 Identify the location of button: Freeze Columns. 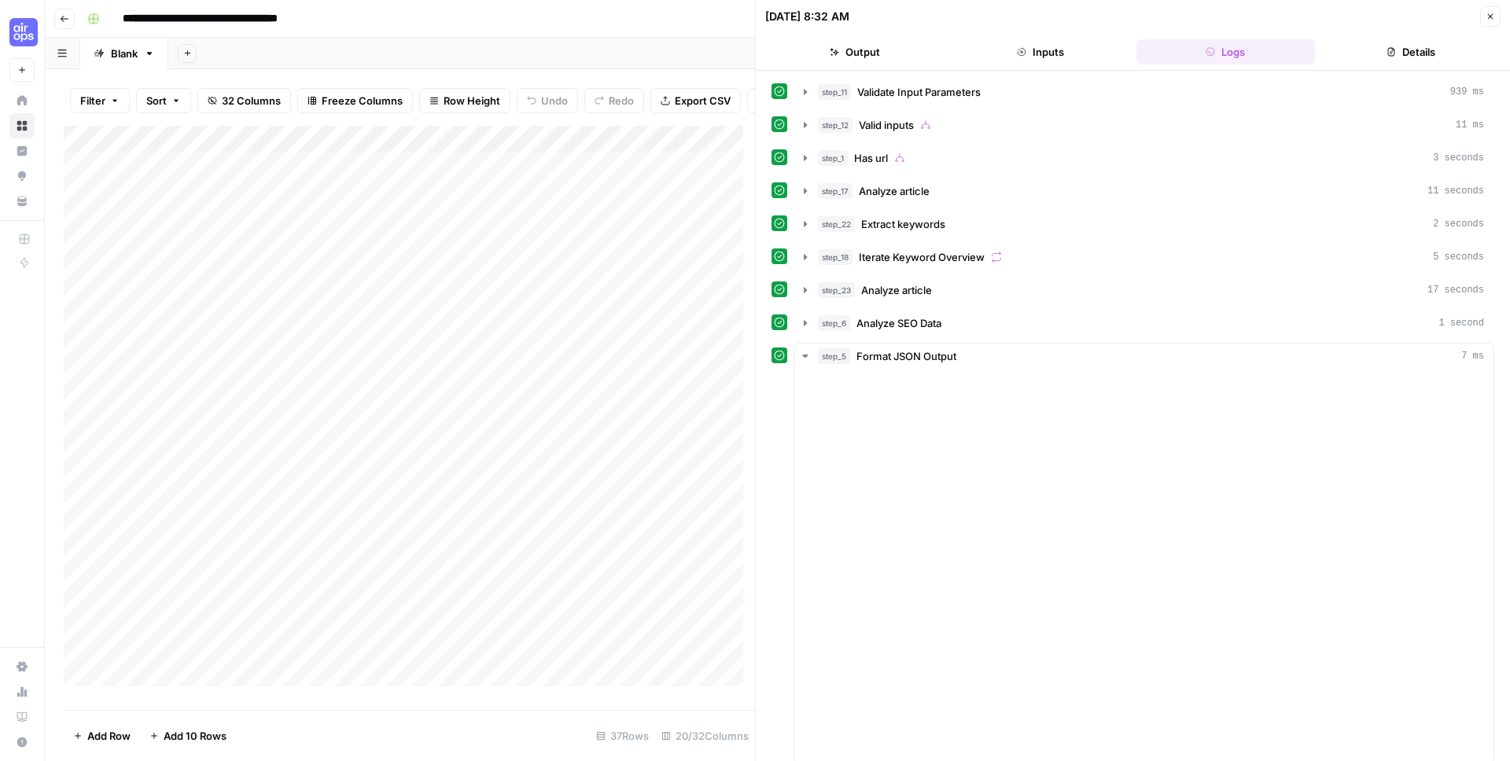
(355, 101).